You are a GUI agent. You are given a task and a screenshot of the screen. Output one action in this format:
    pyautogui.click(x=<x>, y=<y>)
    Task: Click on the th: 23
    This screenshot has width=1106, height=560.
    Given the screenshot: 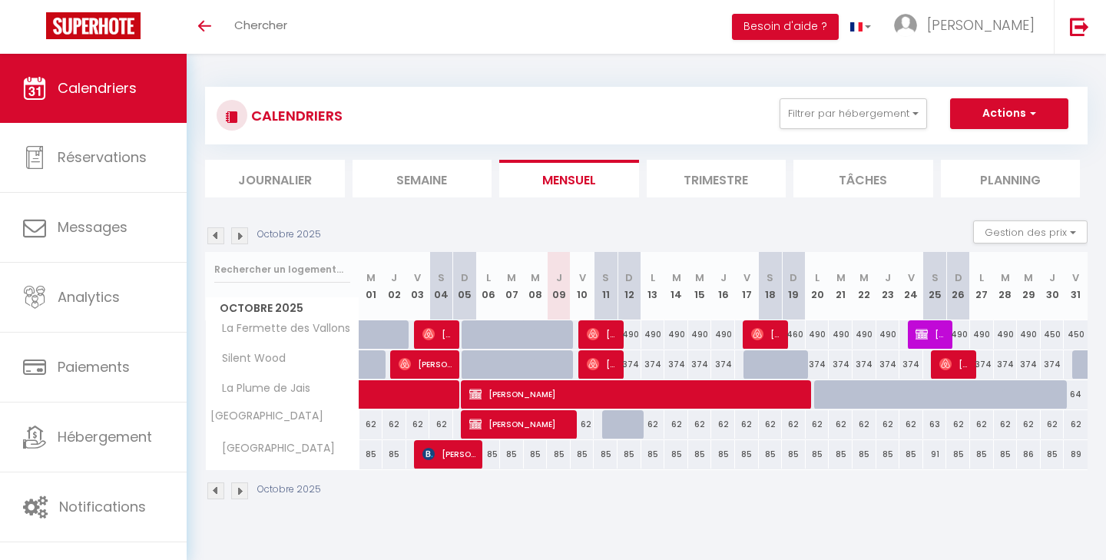 What is the action you would take?
    pyautogui.click(x=888, y=286)
    